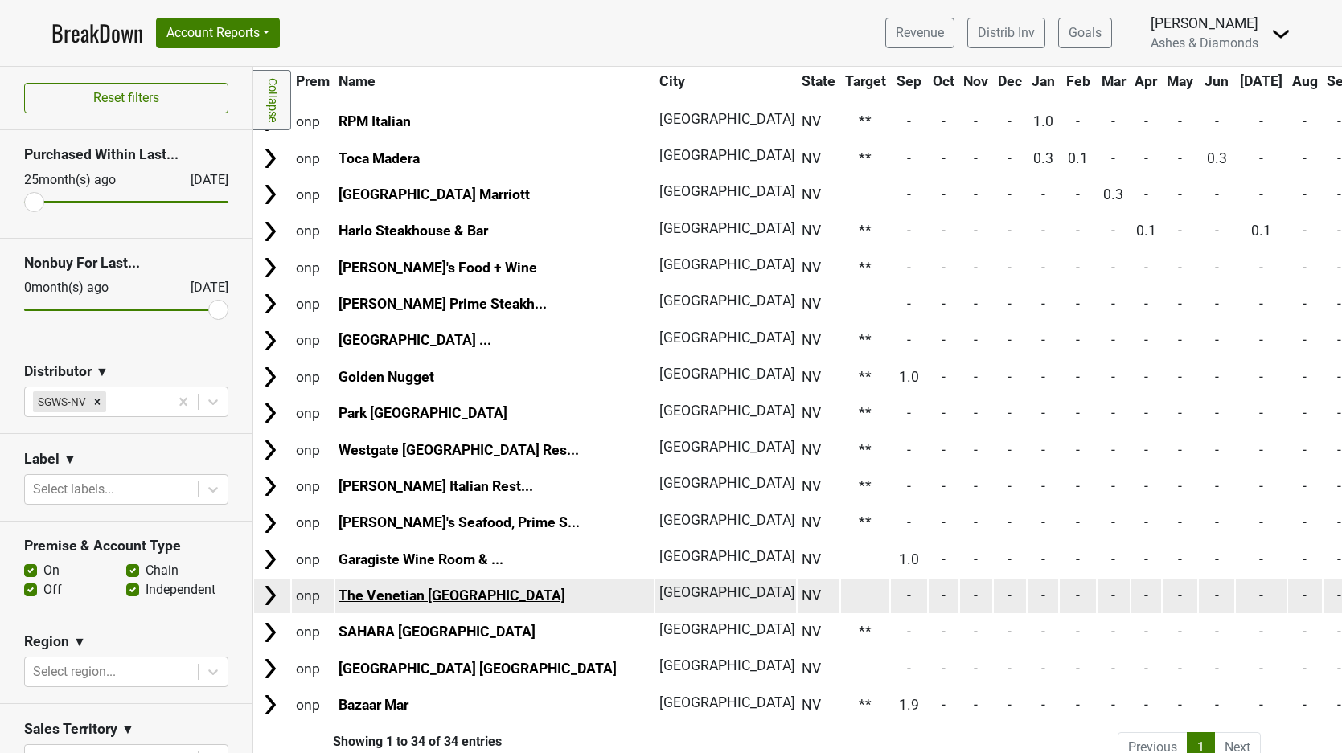 This screenshot has width=1342, height=753. What do you see at coordinates (413, 231) in the screenshot?
I see `a: Harlo Steakhouse & Bar` at bounding box center [413, 231].